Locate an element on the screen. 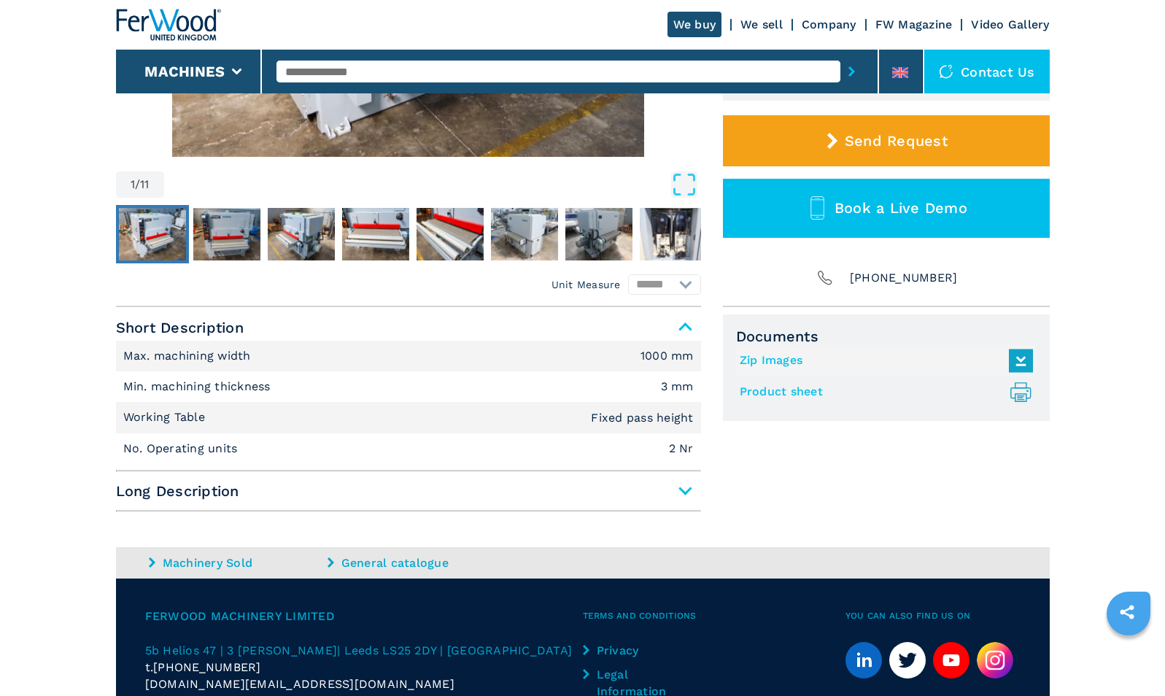  span: Book a Live Demo is located at coordinates (901, 208).